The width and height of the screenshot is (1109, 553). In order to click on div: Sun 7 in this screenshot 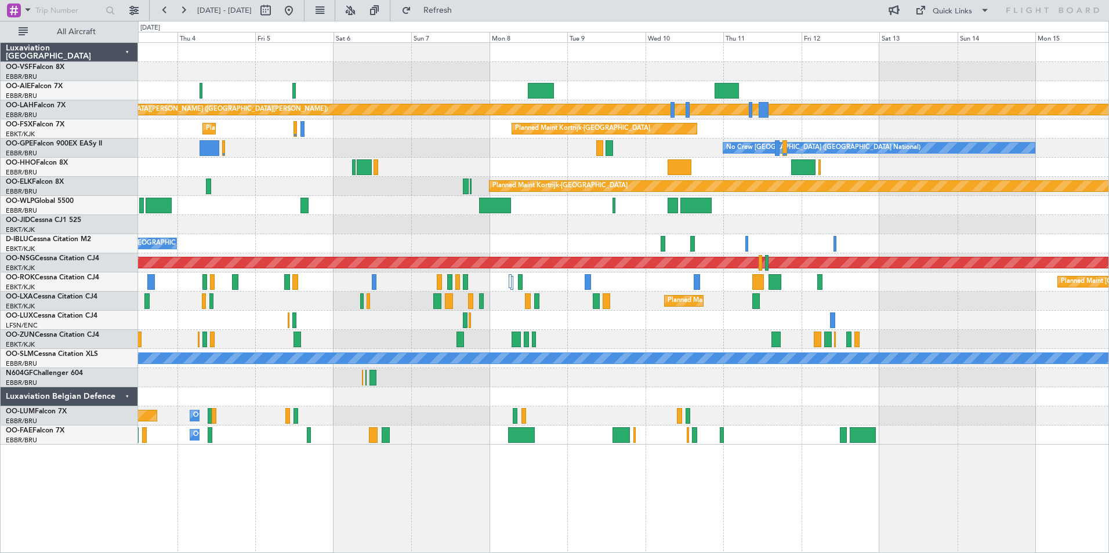, I will do `click(450, 37)`.